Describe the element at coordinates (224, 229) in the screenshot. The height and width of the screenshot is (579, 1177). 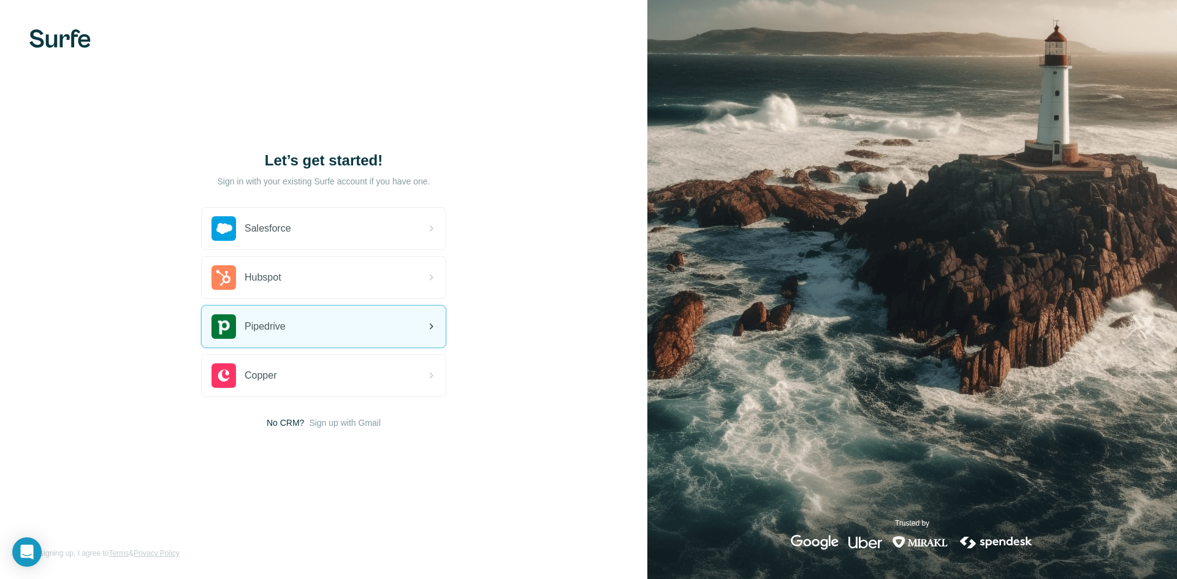
I see `img: salesforce's logo` at that location.